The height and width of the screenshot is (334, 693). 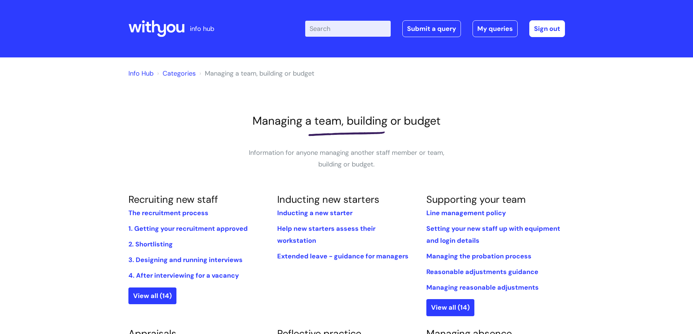 I want to click on a: Setting your new staff up with equipment and login details, so click(x=493, y=235).